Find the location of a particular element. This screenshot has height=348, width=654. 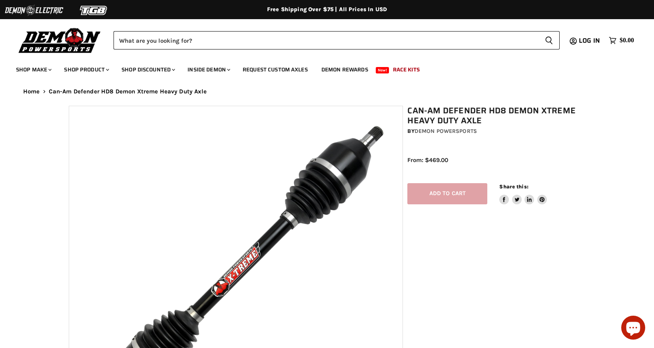

span: $0.00 is located at coordinates (627, 40).